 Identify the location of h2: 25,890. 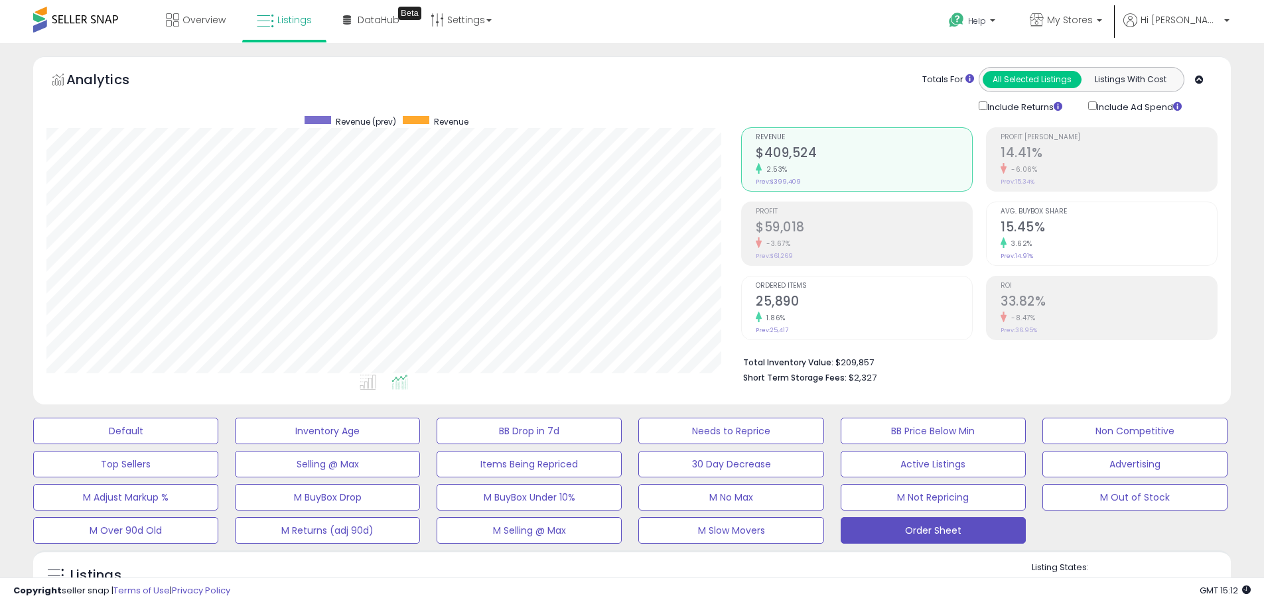
(864, 302).